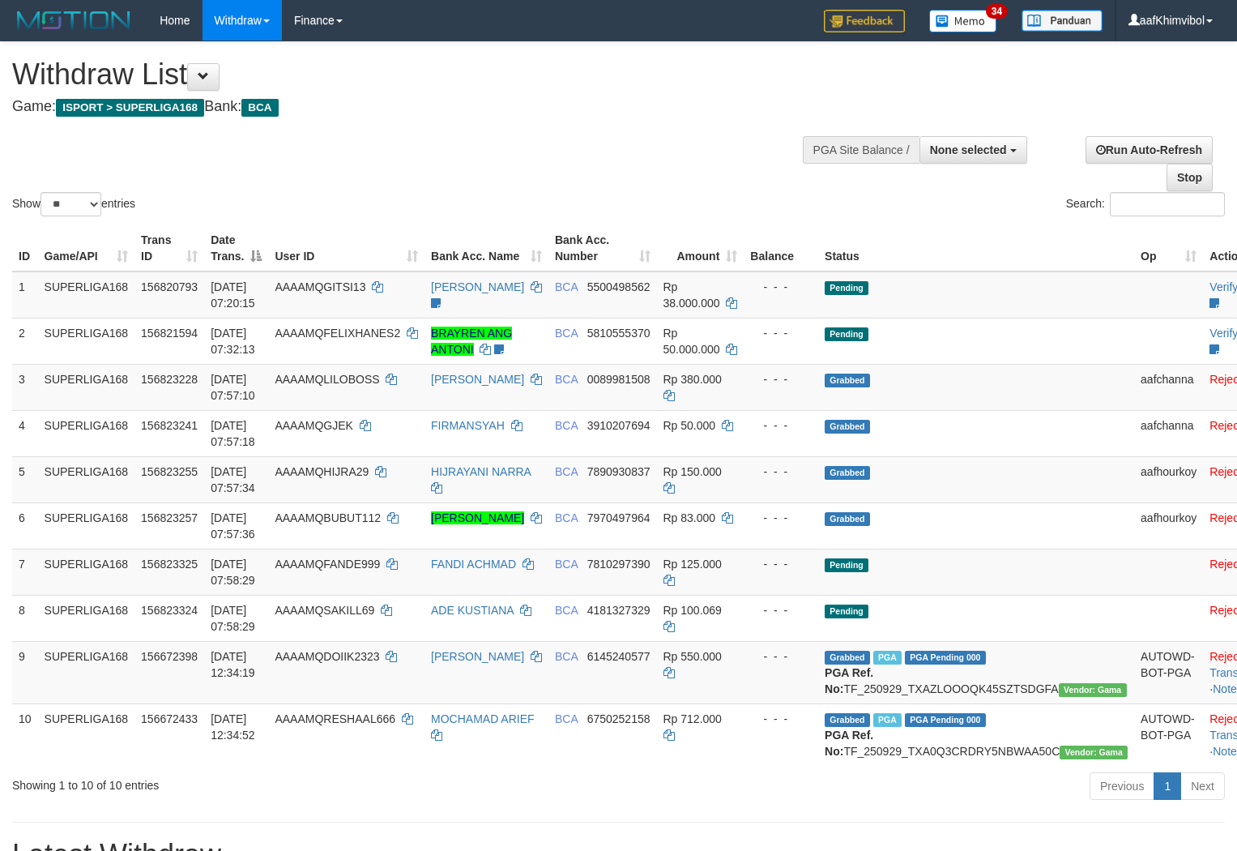 The width and height of the screenshot is (1237, 851). What do you see at coordinates (693, 472) in the screenshot?
I see `span: Rp 150.000` at bounding box center [693, 472].